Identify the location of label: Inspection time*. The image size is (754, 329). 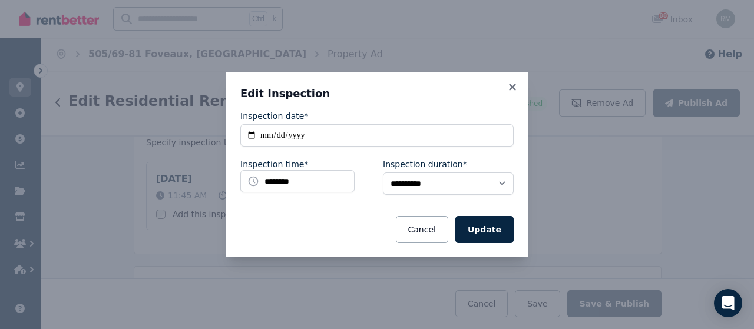
(274, 164).